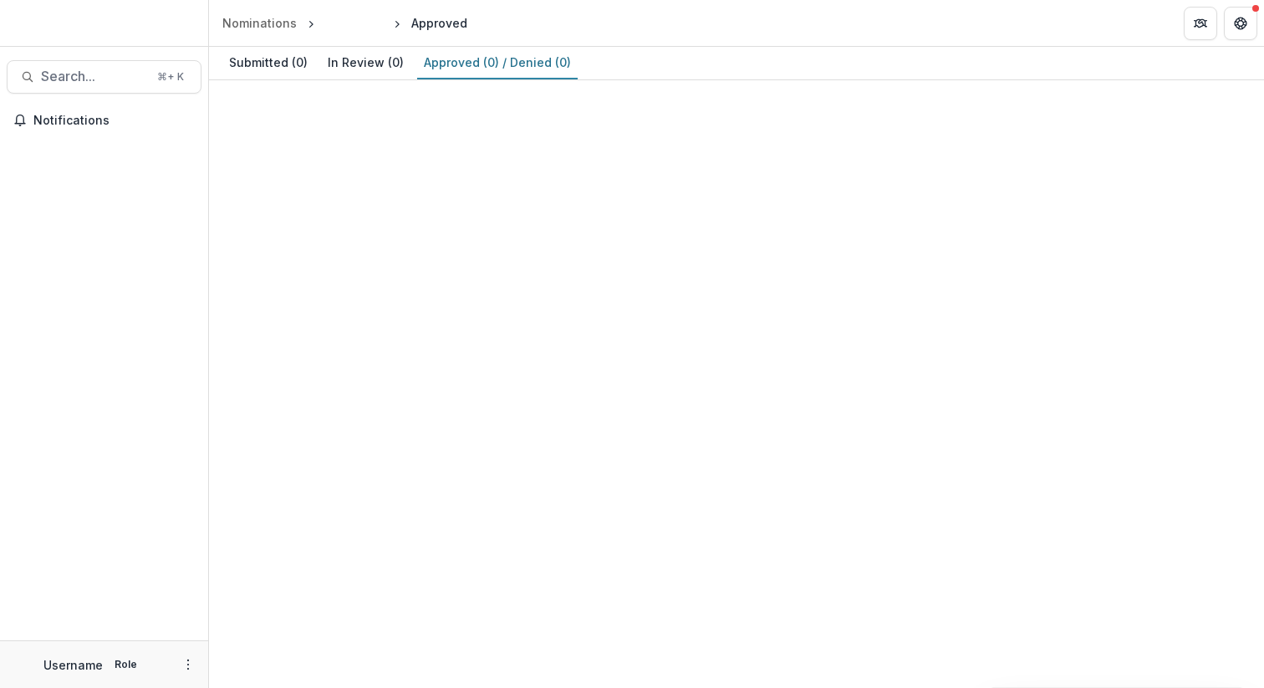 This screenshot has width=1264, height=688. I want to click on a: Submitted (0), so click(268, 63).